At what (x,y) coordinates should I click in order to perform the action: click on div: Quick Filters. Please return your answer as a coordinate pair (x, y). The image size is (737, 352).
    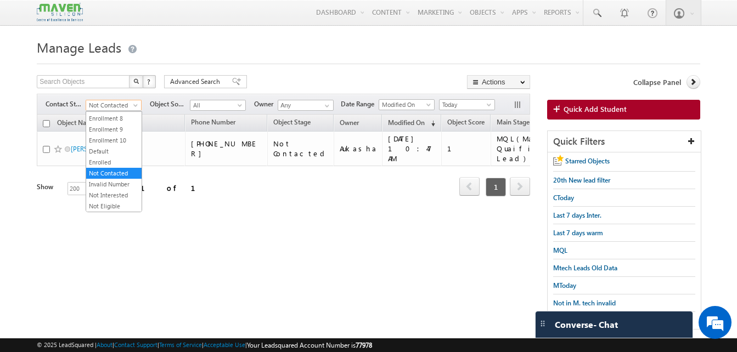
    Looking at the image, I should click on (624, 142).